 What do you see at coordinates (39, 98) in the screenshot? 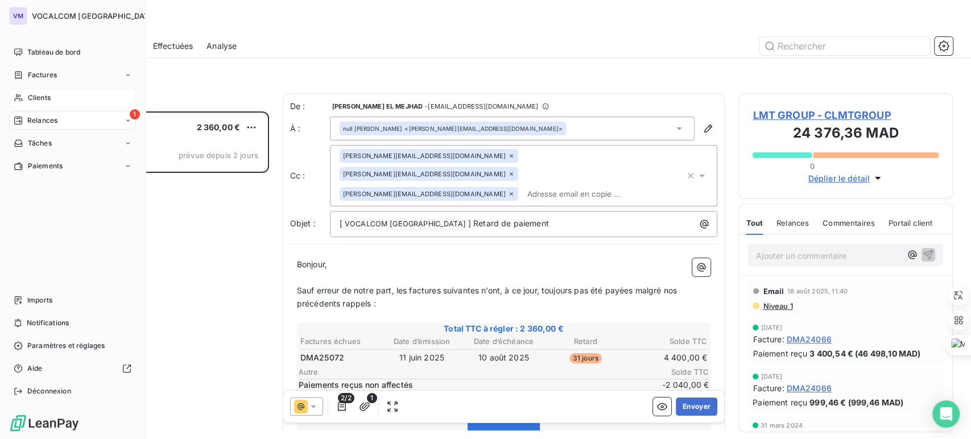
I see `span: Clients` at bounding box center [39, 98].